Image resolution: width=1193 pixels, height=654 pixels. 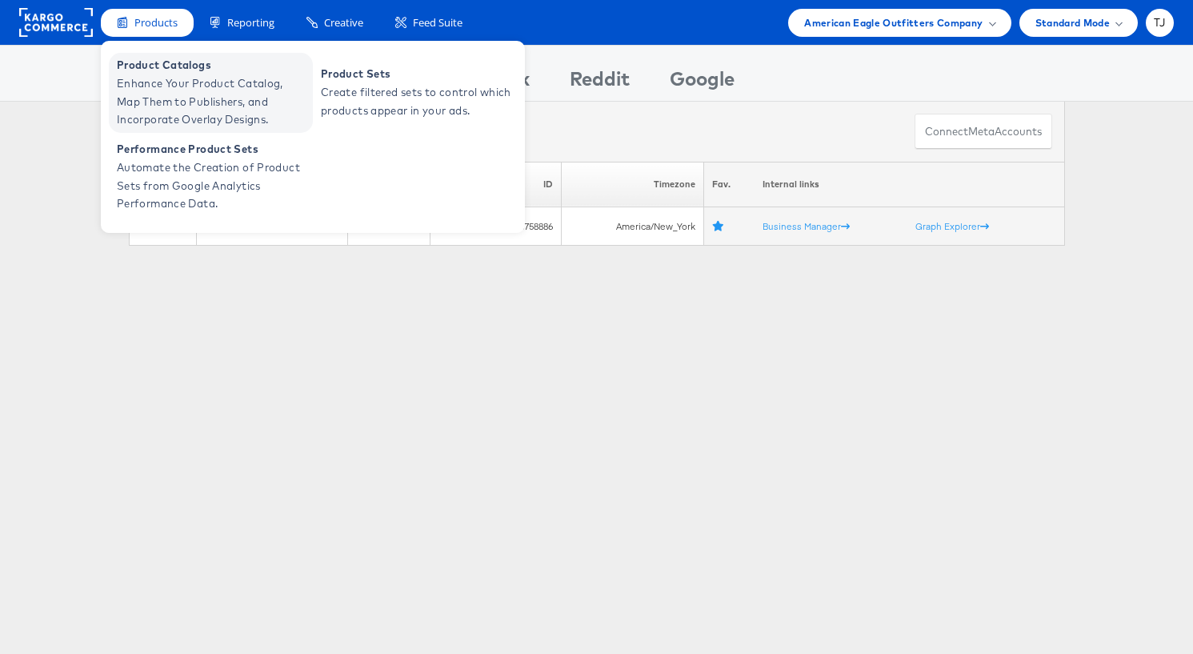 What do you see at coordinates (501, 82) in the screenshot?
I see `div: Tiktok` at bounding box center [501, 82].